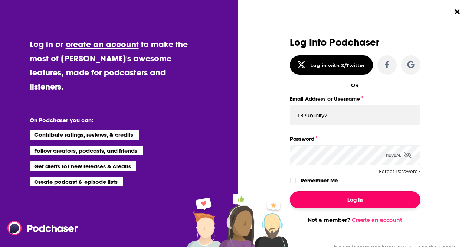 The image size is (475, 247). Describe the element at coordinates (331, 65) in the screenshot. I see `button: Log in with X/Twitter` at that location.